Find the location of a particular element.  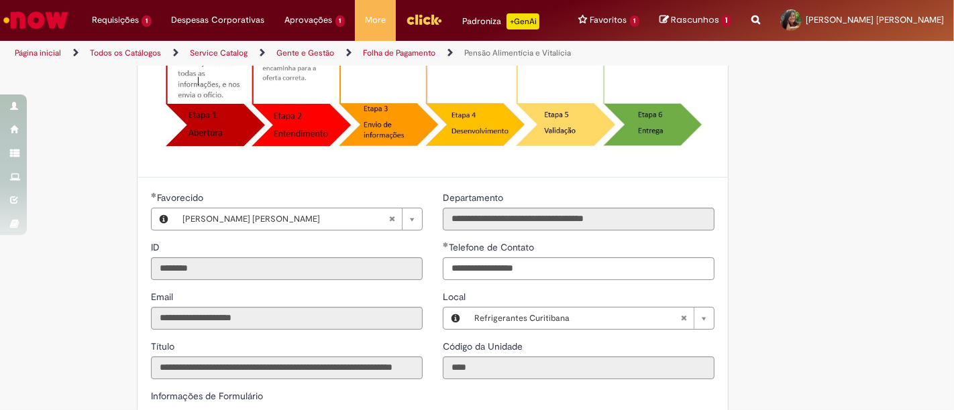

a: Rascunhos is located at coordinates (695, 20).